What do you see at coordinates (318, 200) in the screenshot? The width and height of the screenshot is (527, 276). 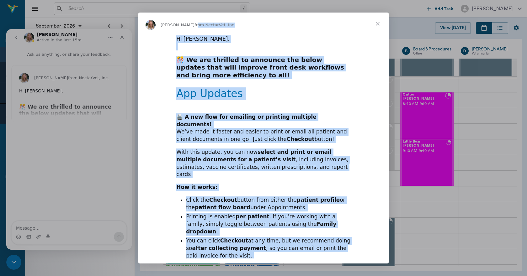 I see `b: patient profile` at bounding box center [318, 200].